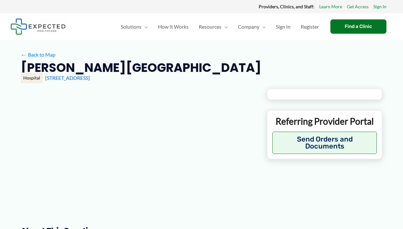  I want to click on a: Register, so click(310, 27).